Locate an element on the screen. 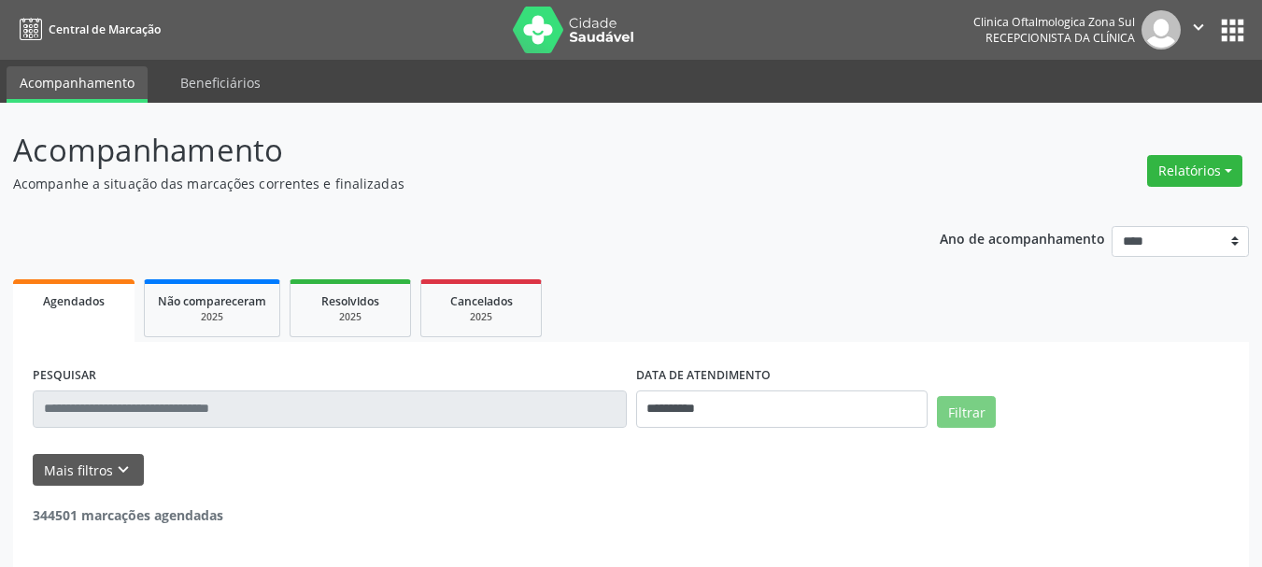 The width and height of the screenshot is (1262, 567). div: Clinica Oftalmologica Zona Sul is located at coordinates (1054, 21).